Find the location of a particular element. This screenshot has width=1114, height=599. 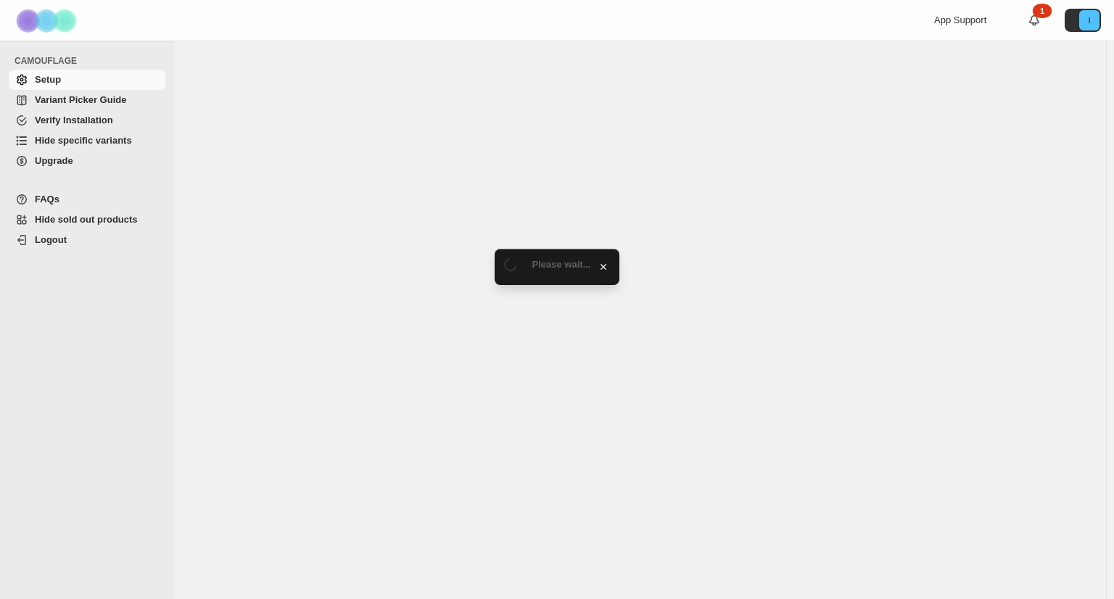

span: Hide sold out products is located at coordinates (86, 219).